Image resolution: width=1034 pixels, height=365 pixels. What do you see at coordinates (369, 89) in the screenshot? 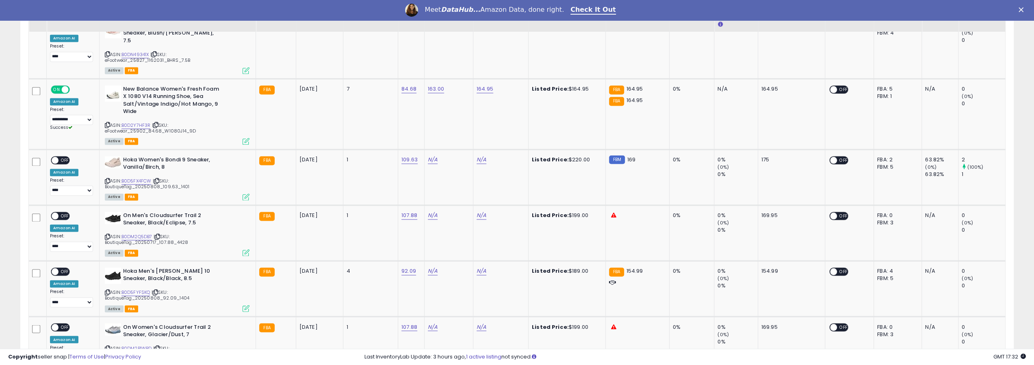
I see `div: 7` at bounding box center [369, 89].